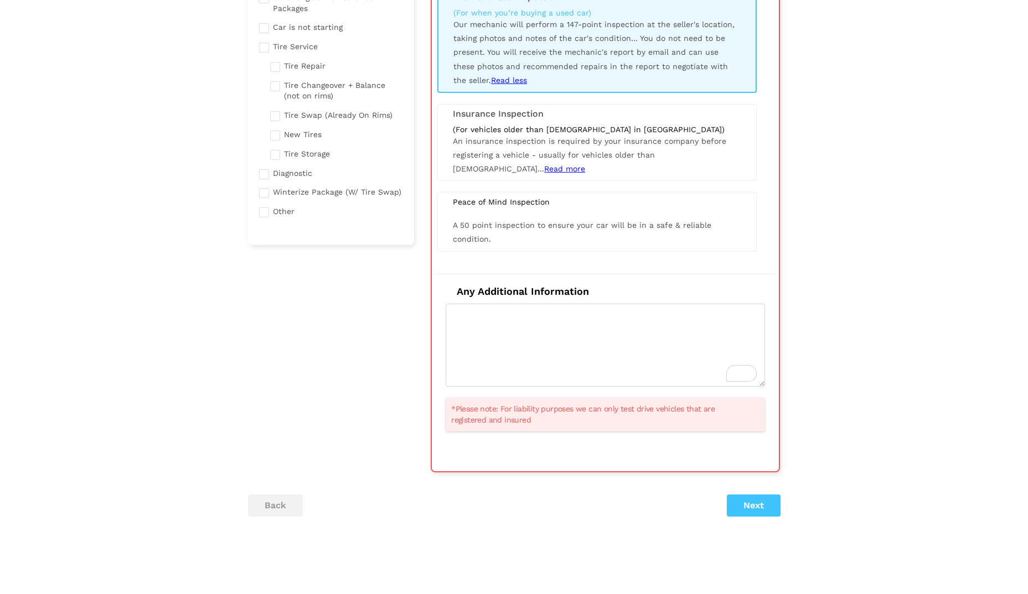  I want to click on div: (For when you’re buying a used car), so click(597, 13).